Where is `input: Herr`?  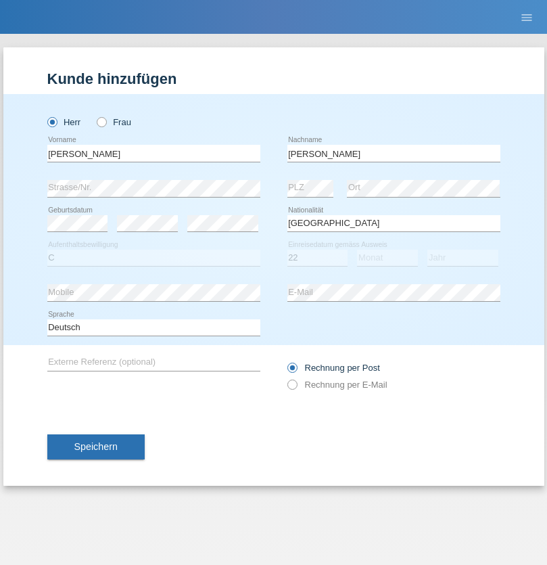 input: Herr is located at coordinates (51, 121).